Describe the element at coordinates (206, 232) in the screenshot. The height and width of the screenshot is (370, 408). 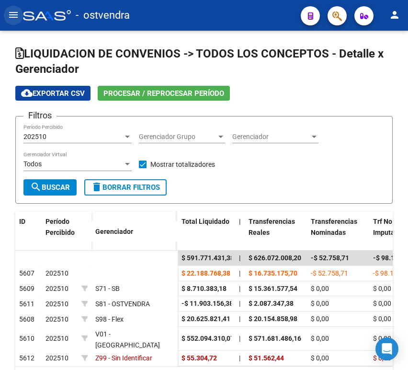
I see `datatable-header-cell: Total Liquidado` at that location.